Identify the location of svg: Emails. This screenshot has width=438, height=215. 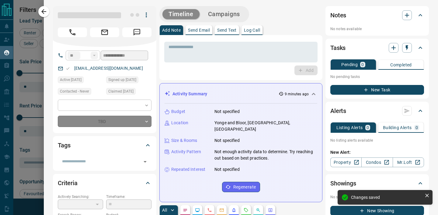
(222, 210).